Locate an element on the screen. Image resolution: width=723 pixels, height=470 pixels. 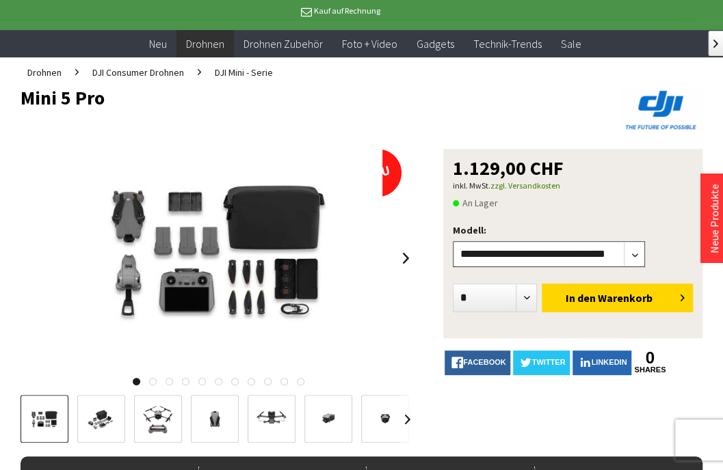
span: DJI Consumer Drohnen is located at coordinates (138, 72).